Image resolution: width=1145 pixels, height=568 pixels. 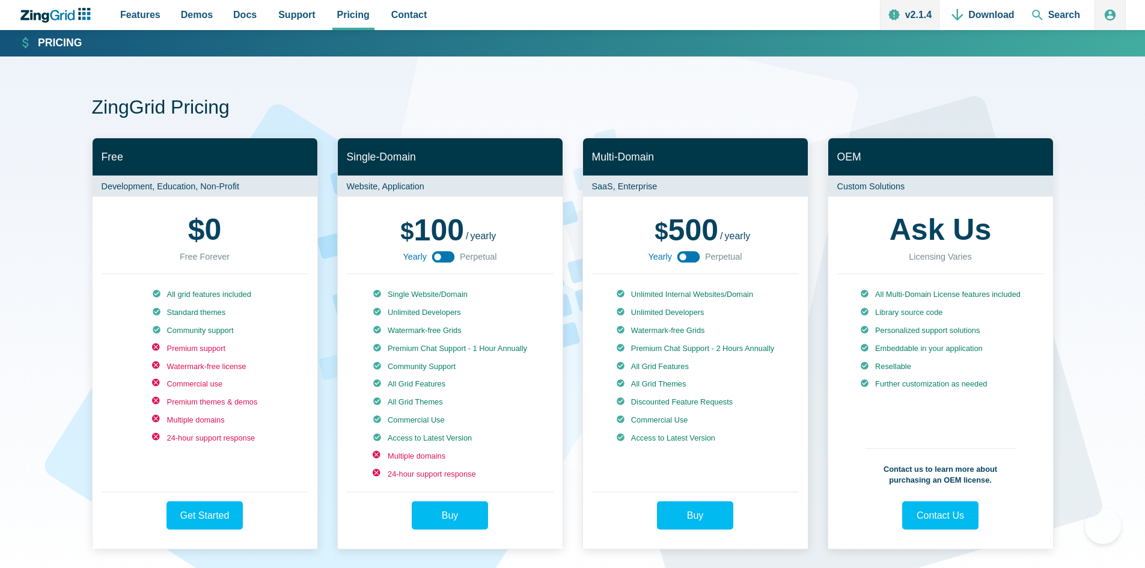 I want to click on li: All grid features included, so click(x=205, y=295).